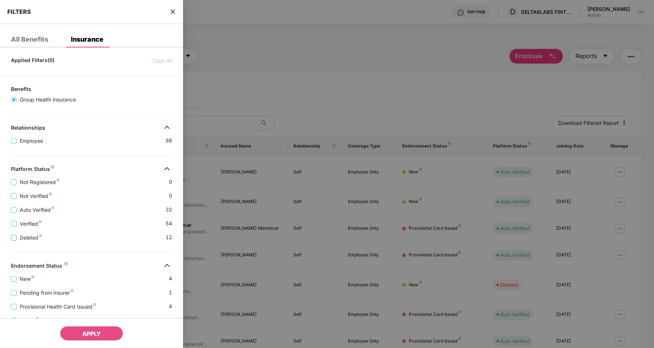 The height and width of the screenshot is (348, 654). What do you see at coordinates (169, 320) in the screenshot?
I see `span: 80` at bounding box center [169, 320].